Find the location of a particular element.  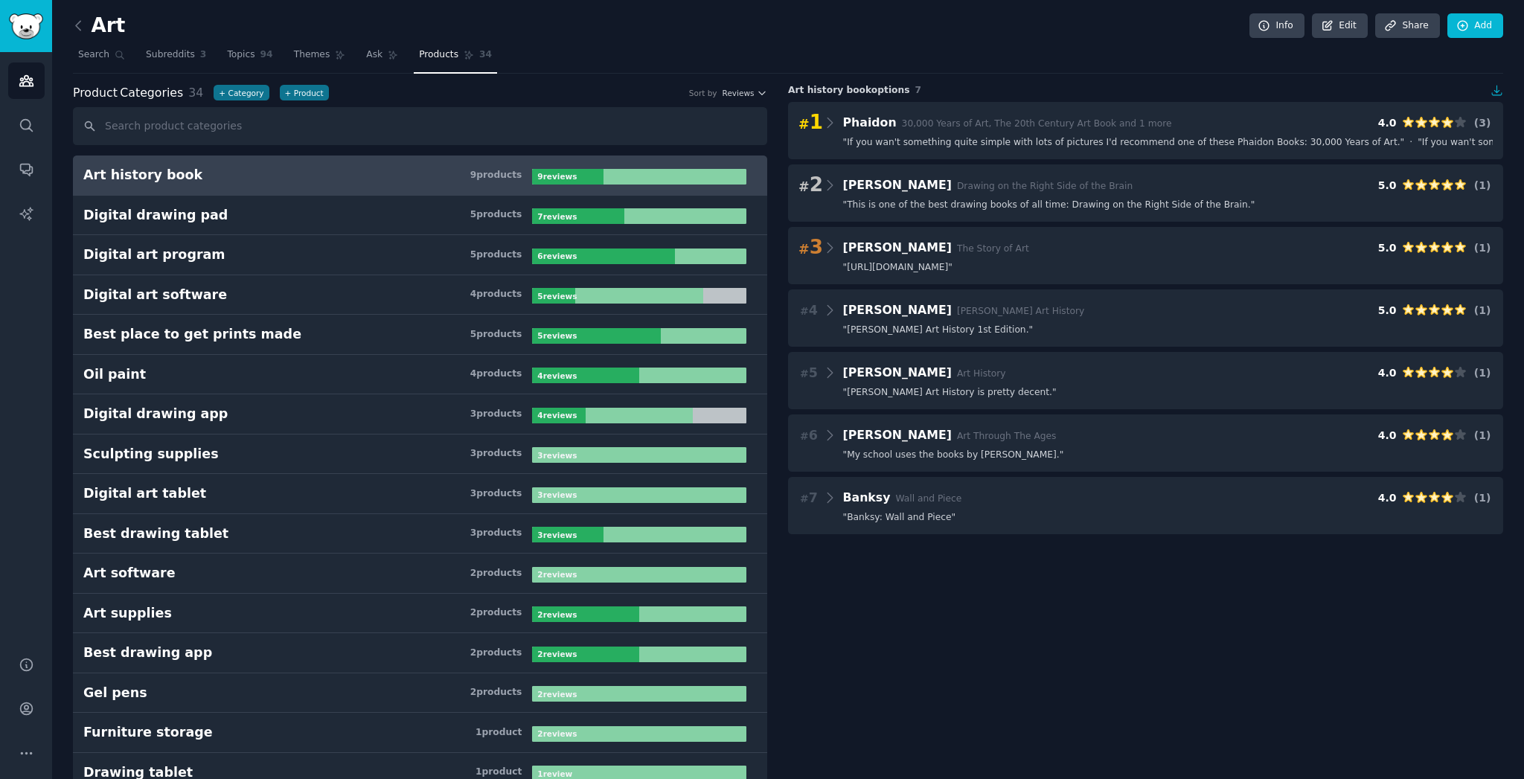

a: Products34 is located at coordinates (455, 58).